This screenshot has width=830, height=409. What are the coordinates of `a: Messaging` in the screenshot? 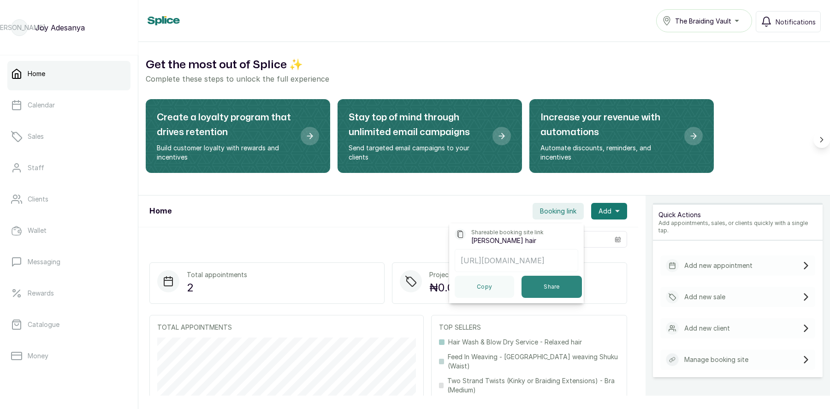 It's located at (69, 262).